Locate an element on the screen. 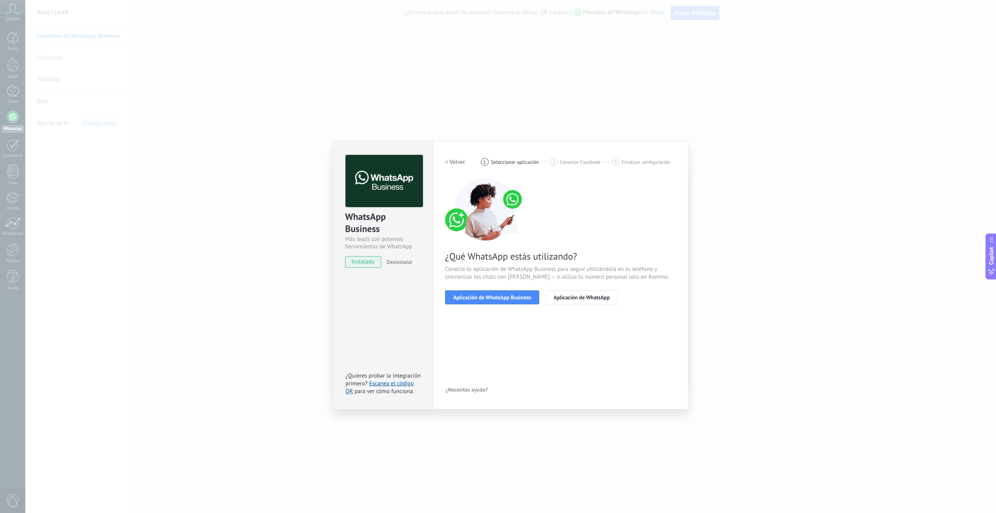 The height and width of the screenshot is (513, 996). span: Aplicación de WhatsApp is located at coordinates (582, 297).